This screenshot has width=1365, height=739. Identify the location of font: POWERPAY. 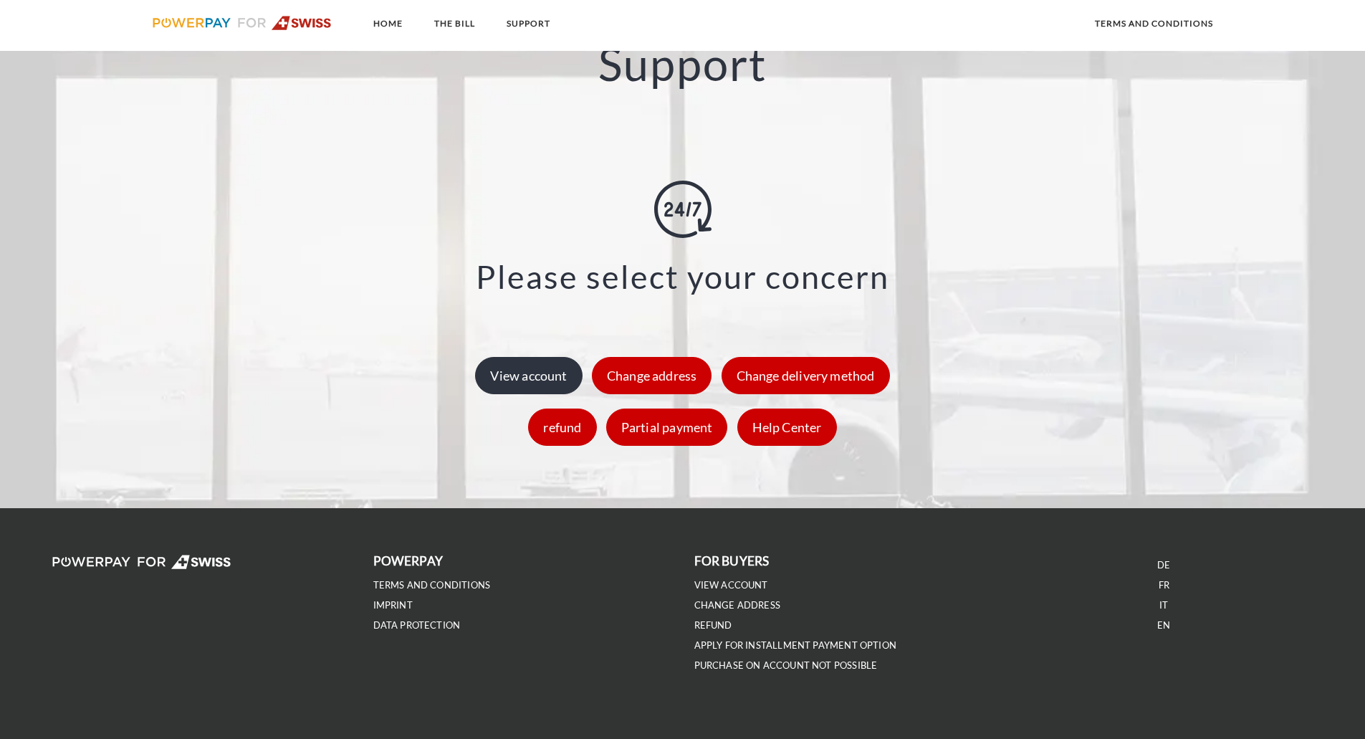
(408, 560).